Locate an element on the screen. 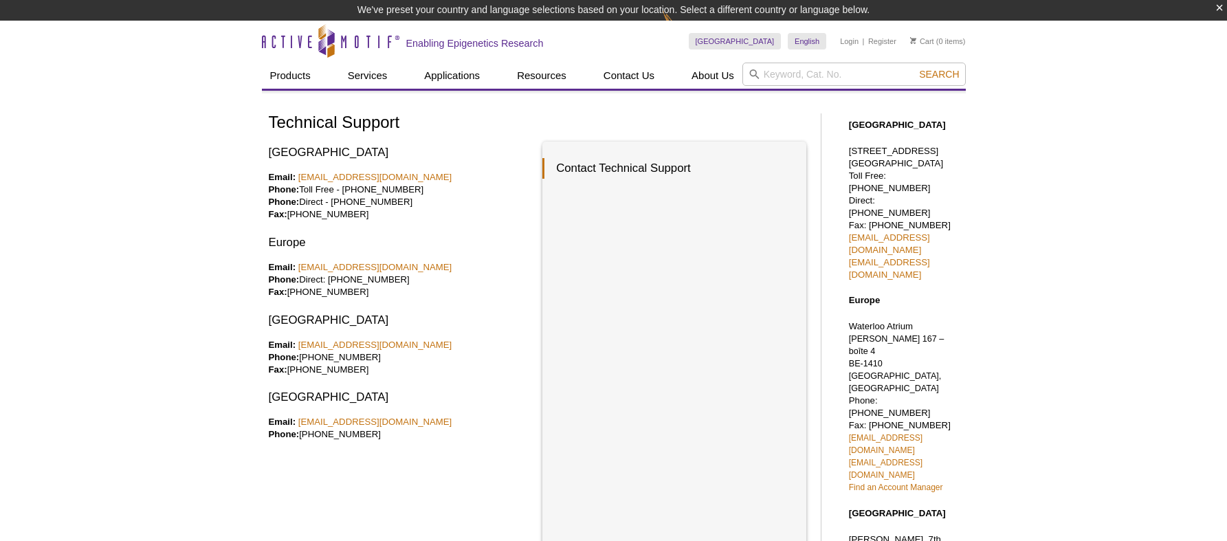  img: Change Here is located at coordinates (680, 26).